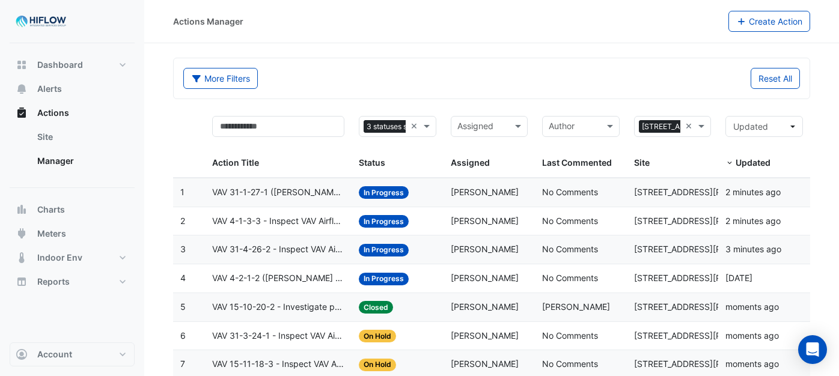 This screenshot has width=839, height=376. I want to click on app-icon: Alerts, so click(22, 89).